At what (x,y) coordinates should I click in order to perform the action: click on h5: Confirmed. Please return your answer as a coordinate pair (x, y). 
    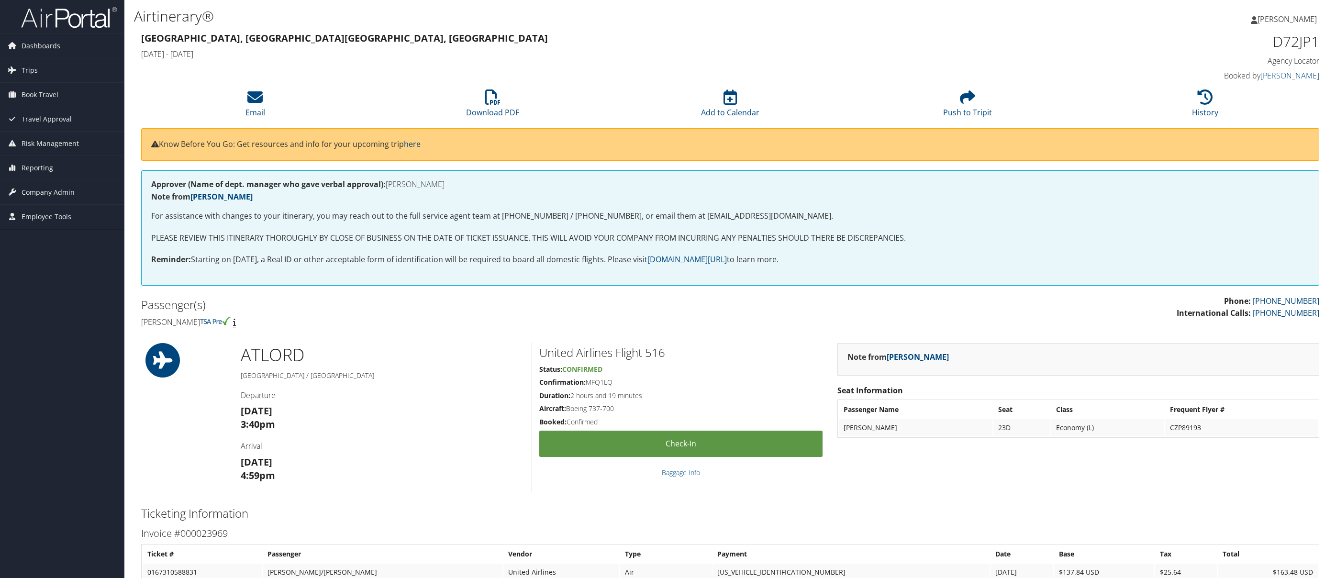
    Looking at the image, I should click on (681, 422).